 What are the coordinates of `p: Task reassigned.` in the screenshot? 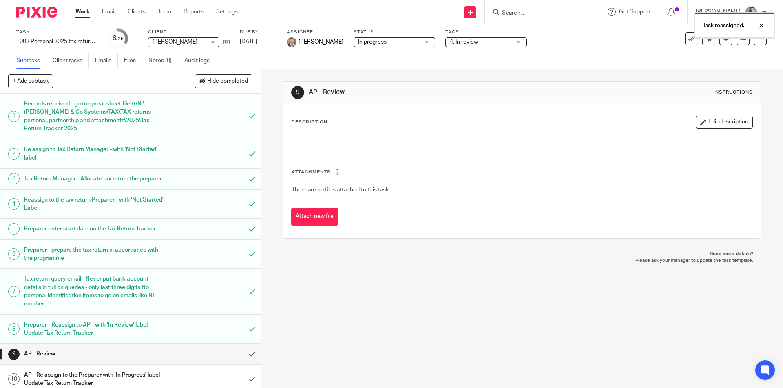 It's located at (723, 26).